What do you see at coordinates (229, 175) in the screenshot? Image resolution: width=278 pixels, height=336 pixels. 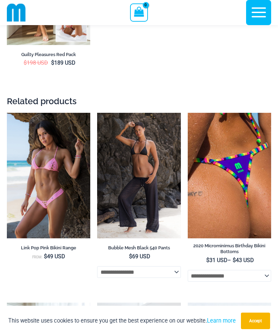 I see `img: 2020 Microminimus Birthday Bikini Bottoms` at bounding box center [229, 175].